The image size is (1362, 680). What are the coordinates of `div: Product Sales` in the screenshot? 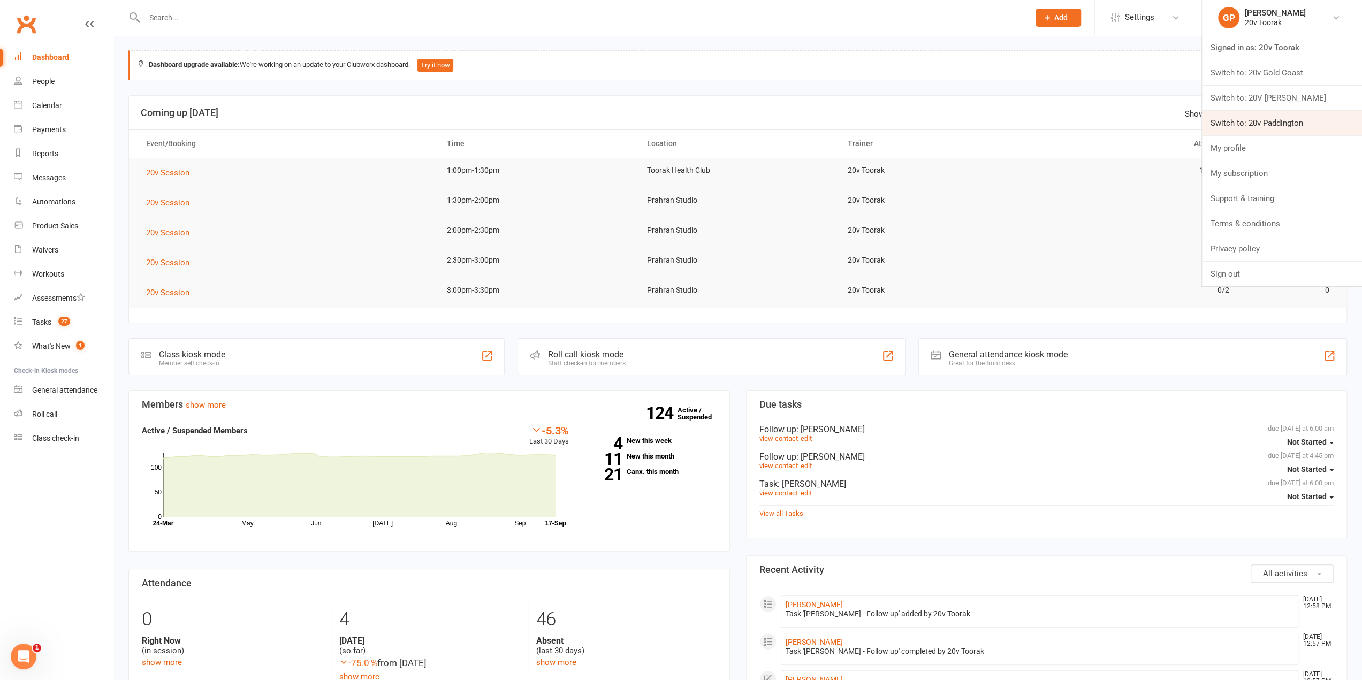 It's located at (55, 226).